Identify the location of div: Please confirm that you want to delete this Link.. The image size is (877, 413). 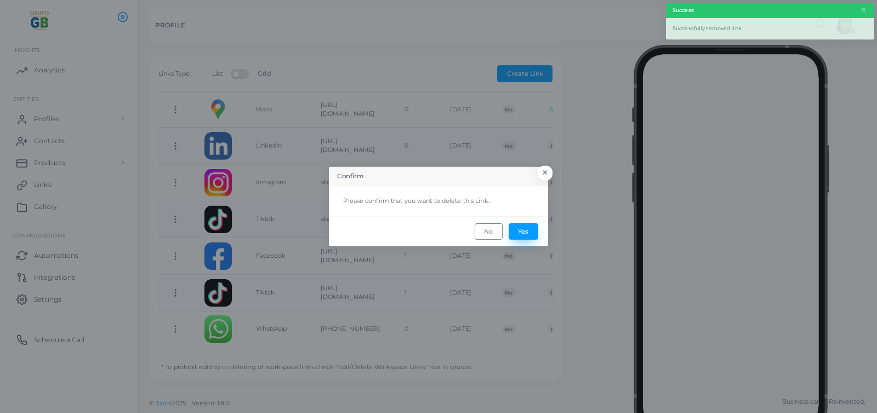
(438, 201).